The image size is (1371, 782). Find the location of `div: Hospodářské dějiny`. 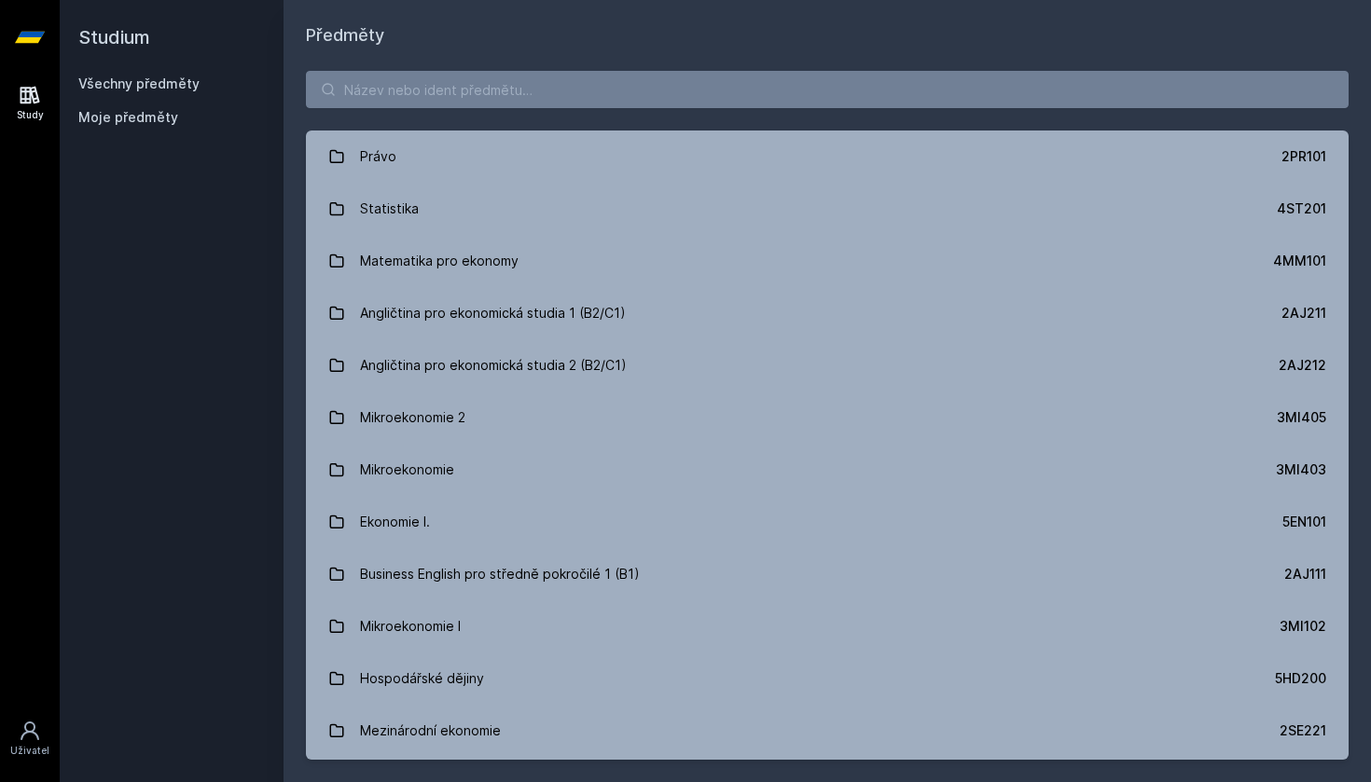

div: Hospodářské dějiny is located at coordinates (422, 679).